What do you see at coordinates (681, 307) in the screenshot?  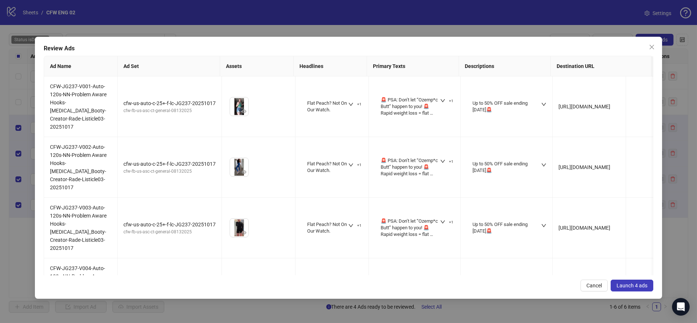 I see `div: Open Intercom Messenger` at bounding box center [681, 307].